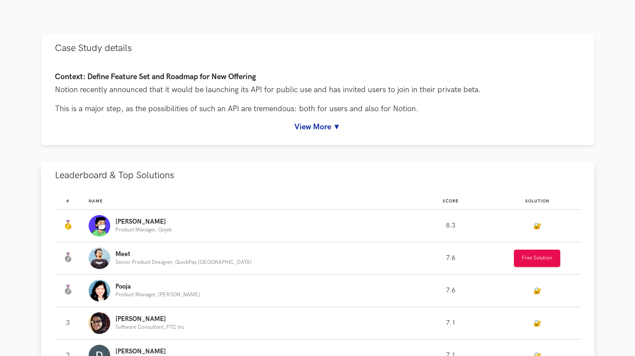 This screenshot has height=356, width=635. I want to click on td: 8.3, so click(451, 226).